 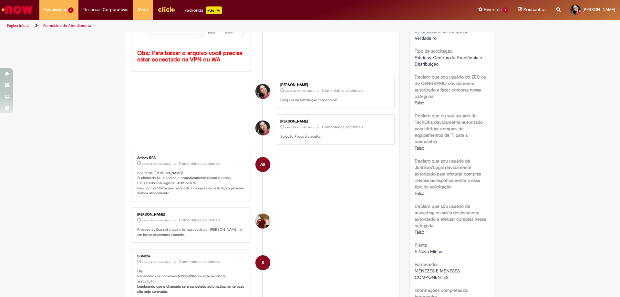 I want to click on span: Rascunhos, so click(x=535, y=9).